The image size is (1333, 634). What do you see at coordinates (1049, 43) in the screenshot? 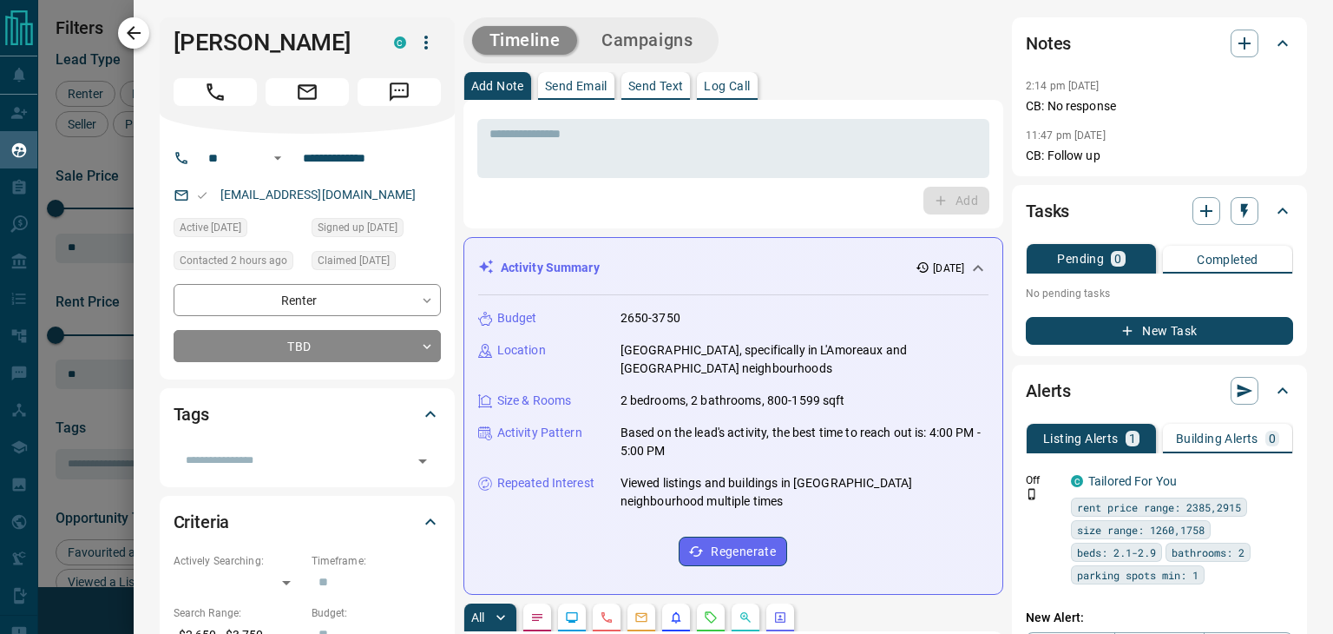
I see `h2: Notes` at bounding box center [1049, 43].